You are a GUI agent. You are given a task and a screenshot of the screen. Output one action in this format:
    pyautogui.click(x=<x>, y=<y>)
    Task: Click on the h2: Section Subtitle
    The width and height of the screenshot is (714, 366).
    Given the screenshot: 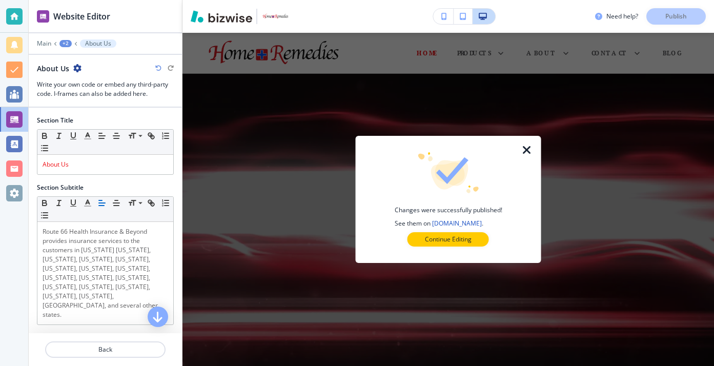 What is the action you would take?
    pyautogui.click(x=60, y=188)
    